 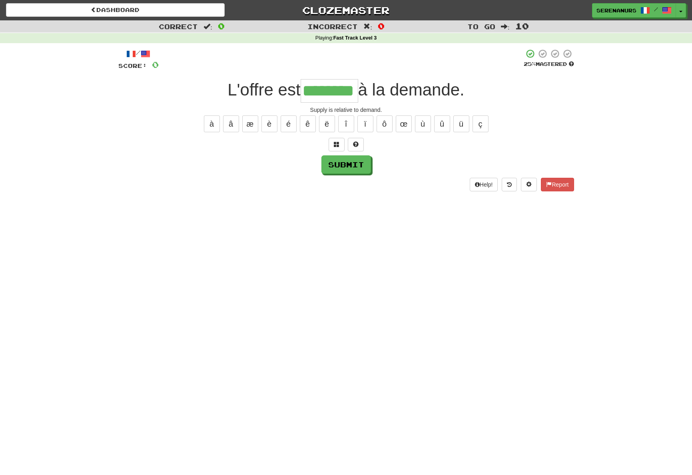 I want to click on span: Correct, so click(x=178, y=26).